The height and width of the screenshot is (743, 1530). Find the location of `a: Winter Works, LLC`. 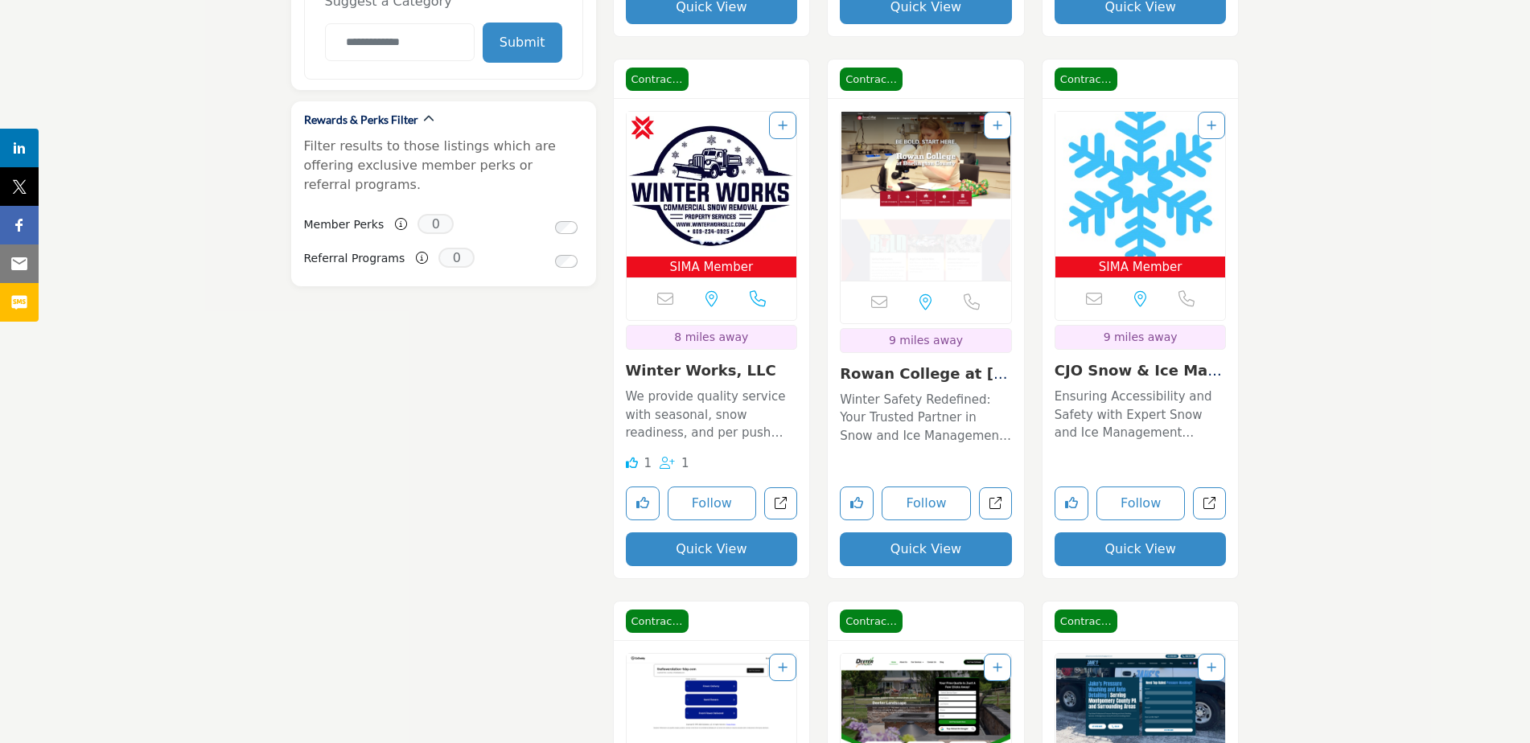

a: Winter Works, LLC is located at coordinates (700, 370).